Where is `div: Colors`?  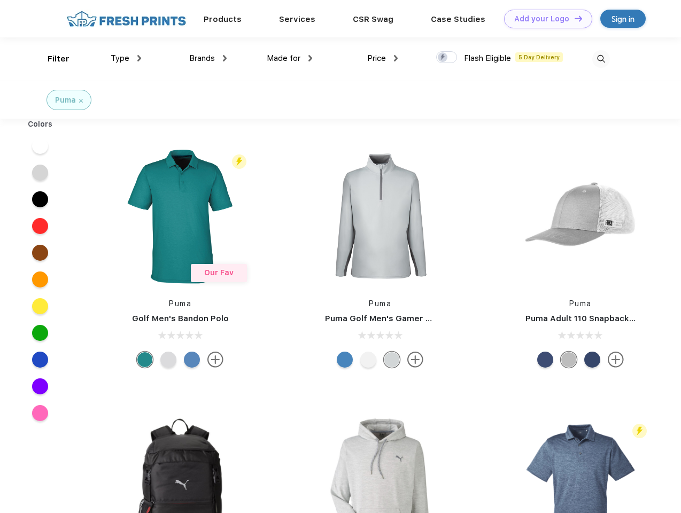 div: Colors is located at coordinates (40, 124).